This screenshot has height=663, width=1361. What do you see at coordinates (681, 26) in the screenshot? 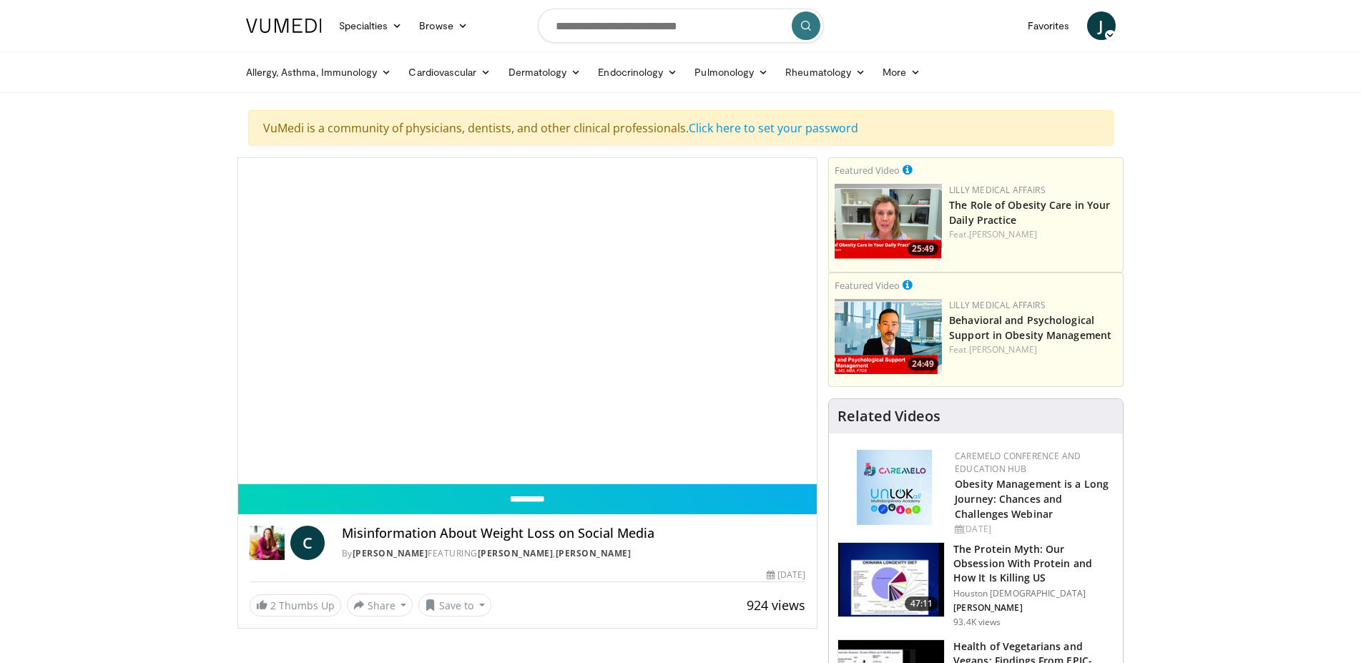
I see `input: Search topics, interventions` at bounding box center [681, 26].